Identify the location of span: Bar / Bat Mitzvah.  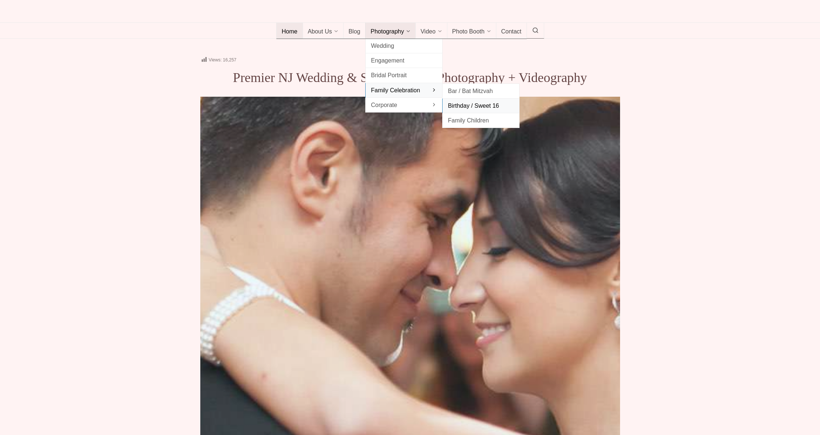
(481, 91).